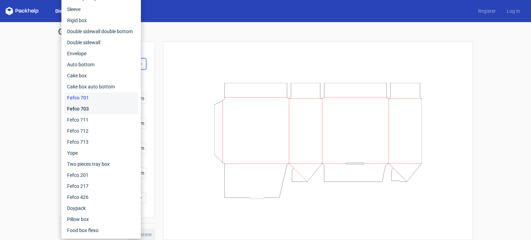 Image resolution: width=531 pixels, height=240 pixels. What do you see at coordinates (101, 87) in the screenshot?
I see `div: Cake box auto bottom` at bounding box center [101, 87].